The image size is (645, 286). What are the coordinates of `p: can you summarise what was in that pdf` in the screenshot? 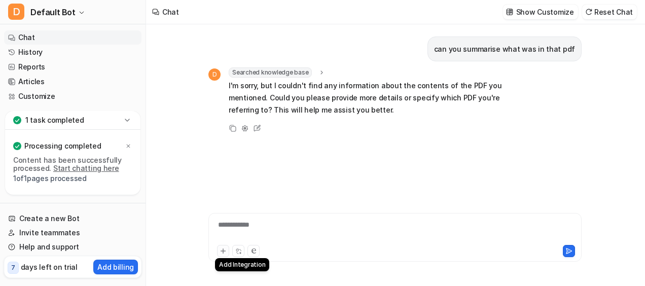 It's located at (505, 49).